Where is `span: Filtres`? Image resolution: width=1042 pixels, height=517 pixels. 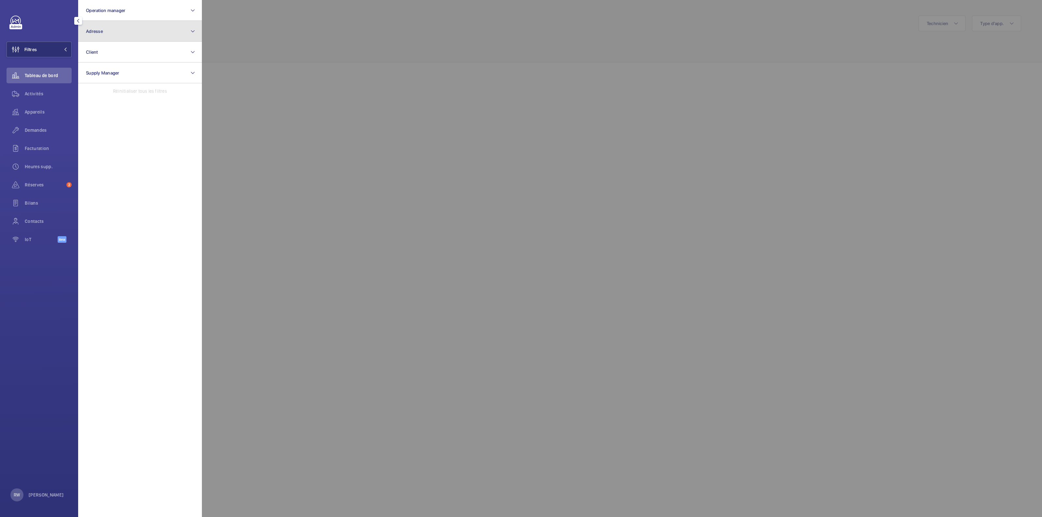 span: Filtres is located at coordinates (31, 49).